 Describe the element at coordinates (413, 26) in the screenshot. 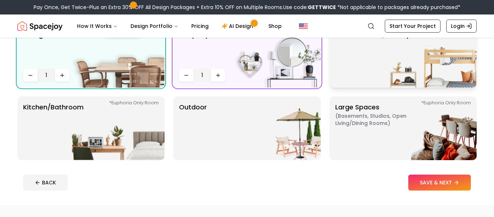

I see `a: Start Your Project` at that location.